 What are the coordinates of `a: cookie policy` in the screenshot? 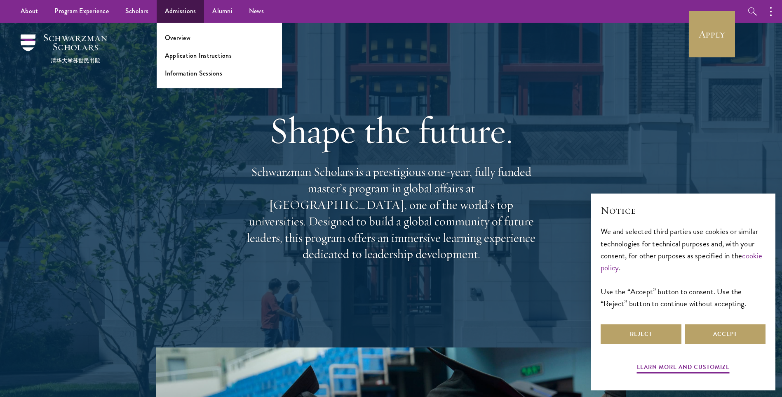 It's located at (682, 261).